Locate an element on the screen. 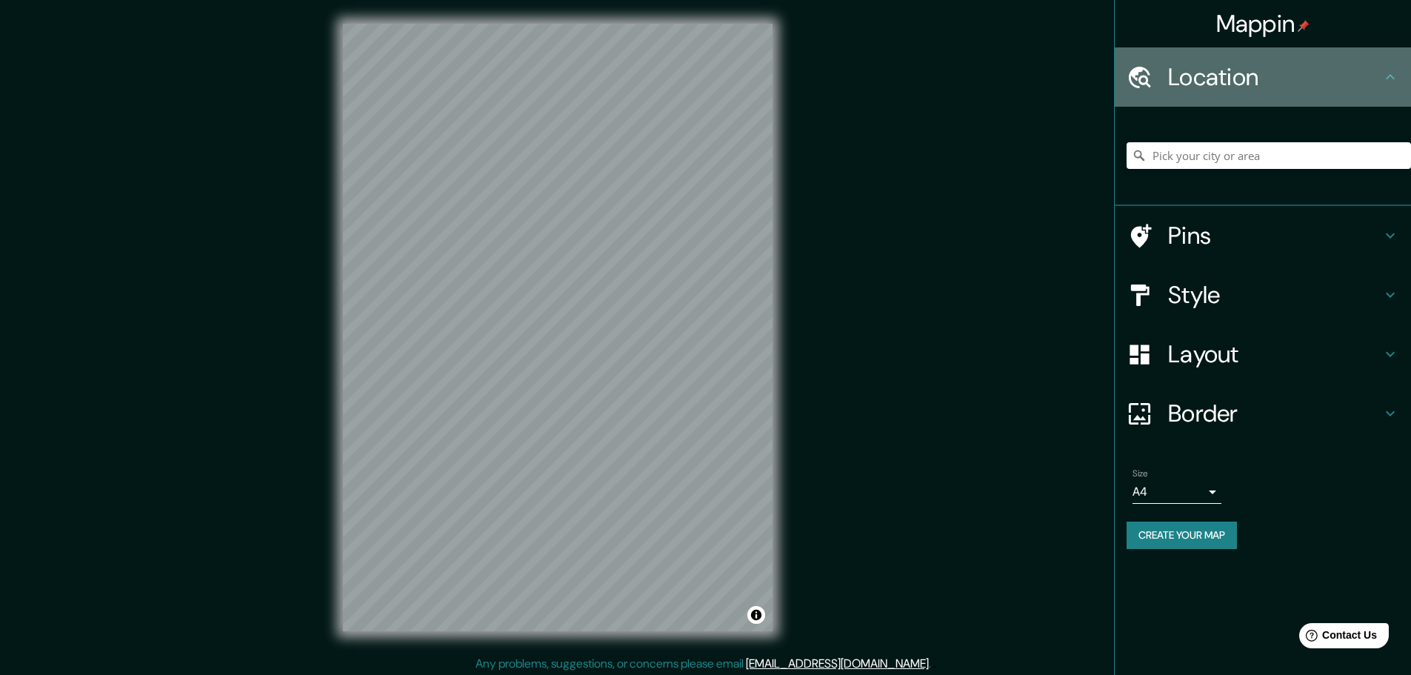  h4: Location is located at coordinates (1275, 77).